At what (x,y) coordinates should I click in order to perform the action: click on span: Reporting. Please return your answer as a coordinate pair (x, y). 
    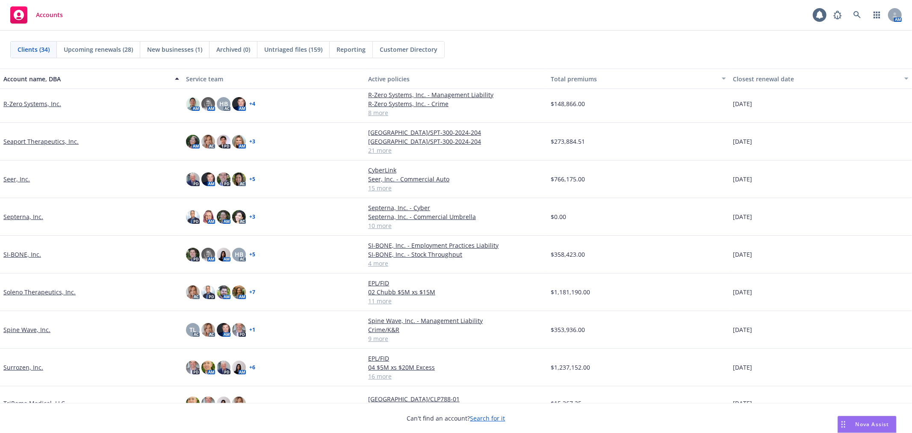
    Looking at the image, I should click on (351, 49).